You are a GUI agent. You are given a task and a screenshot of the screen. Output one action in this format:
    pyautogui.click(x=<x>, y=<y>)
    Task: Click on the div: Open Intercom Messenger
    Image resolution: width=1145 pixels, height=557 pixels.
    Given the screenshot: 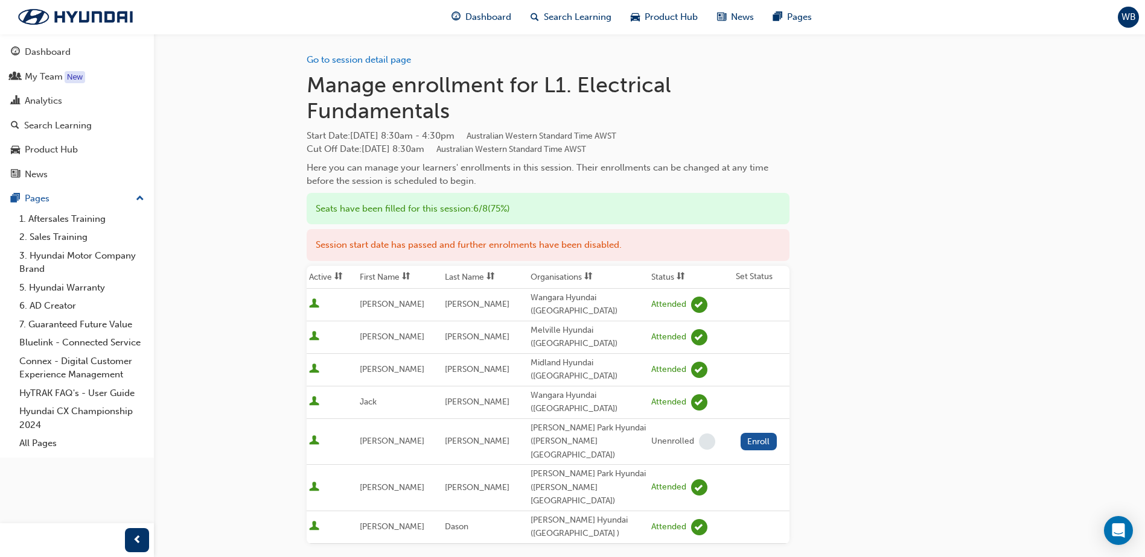 What is the action you would take?
    pyautogui.click(x=1118, y=531)
    